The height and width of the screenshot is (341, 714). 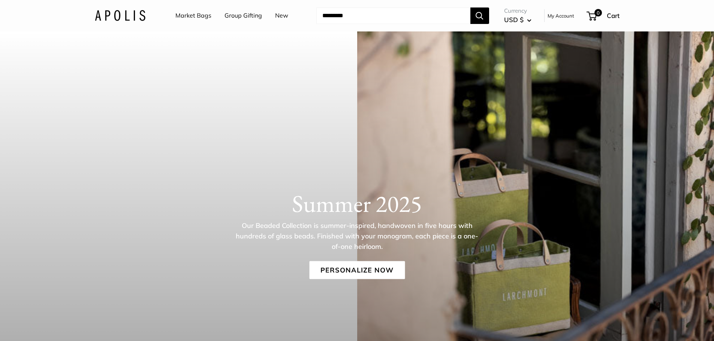 What do you see at coordinates (603, 16) in the screenshot?
I see `a: 0 Cart` at bounding box center [603, 16].